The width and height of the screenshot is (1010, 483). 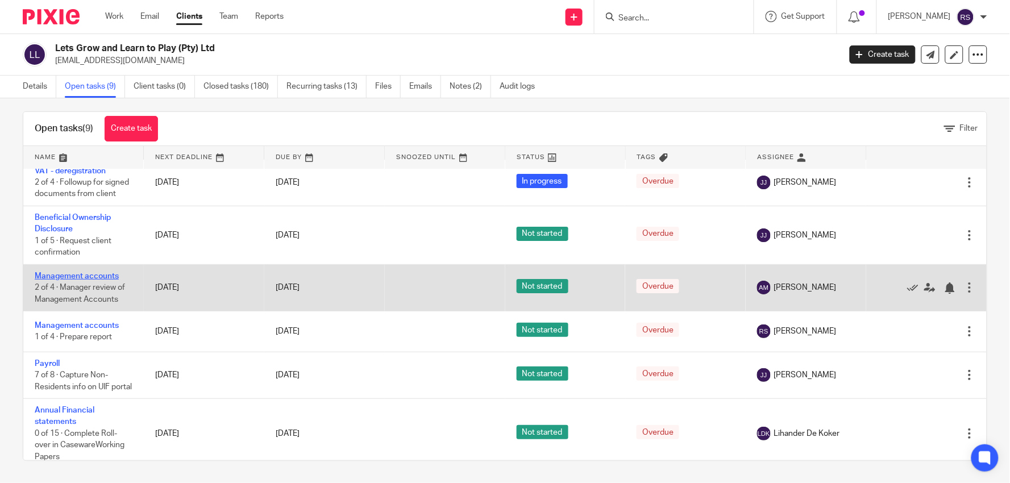 What do you see at coordinates (647, 157) in the screenshot?
I see `span: Tags` at bounding box center [647, 157].